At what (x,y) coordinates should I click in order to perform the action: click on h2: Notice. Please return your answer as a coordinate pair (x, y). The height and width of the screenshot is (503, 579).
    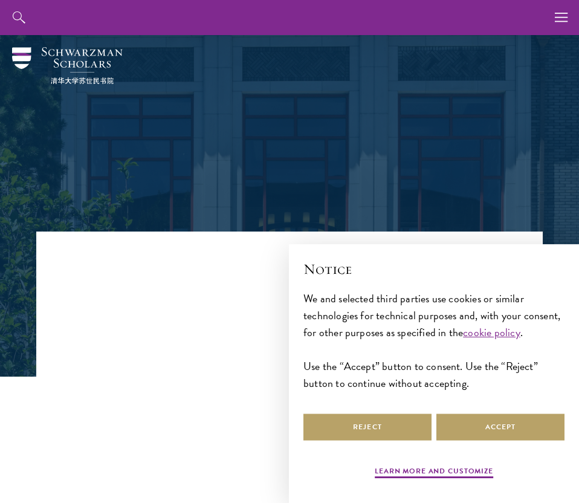
    Looking at the image, I should click on (434, 269).